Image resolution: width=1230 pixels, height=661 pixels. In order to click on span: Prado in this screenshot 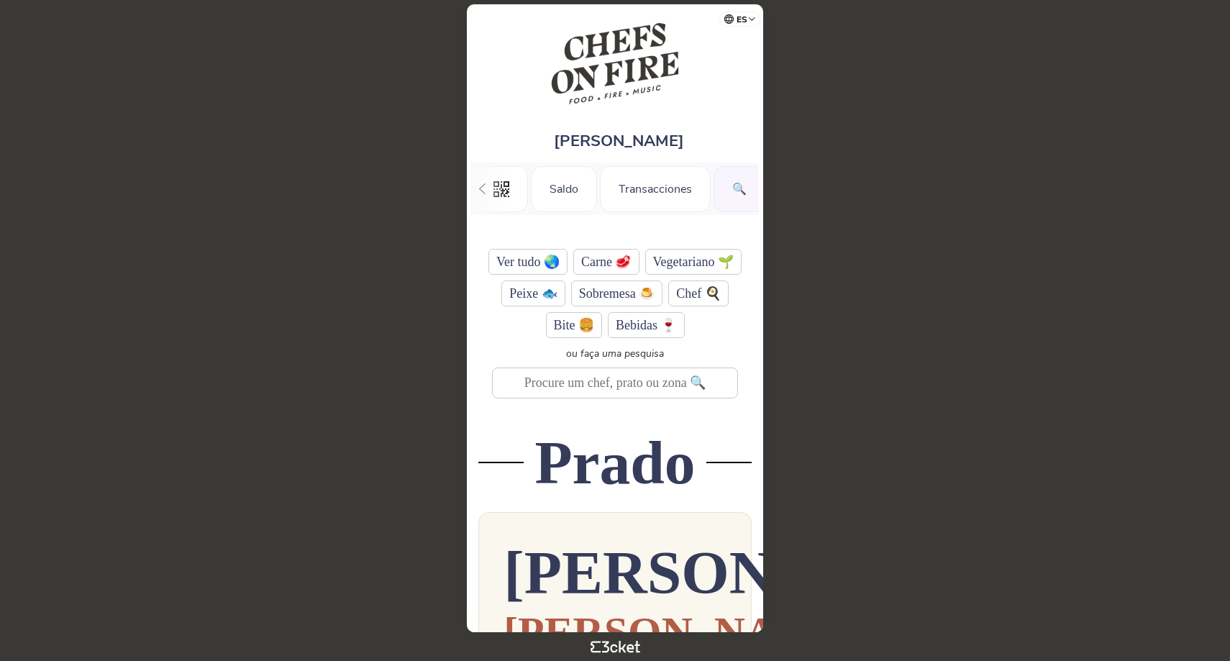, I will do `click(614, 463)`.